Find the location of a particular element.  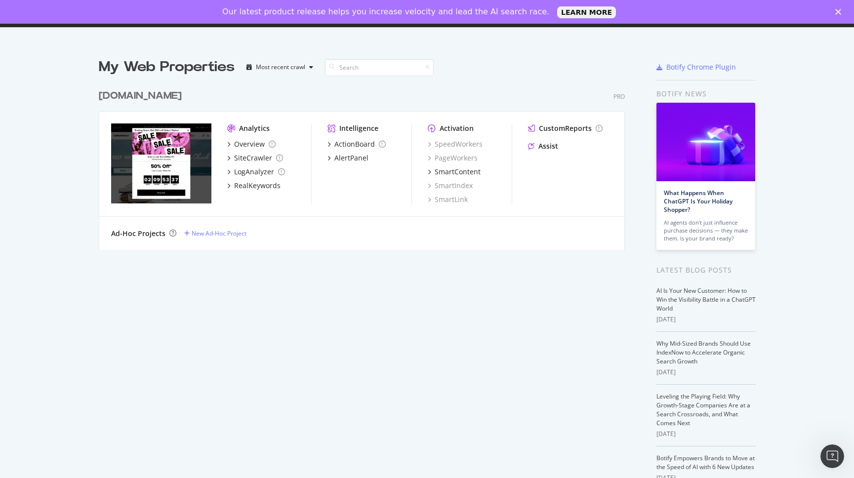

div: Most recent crawl is located at coordinates (281, 67).